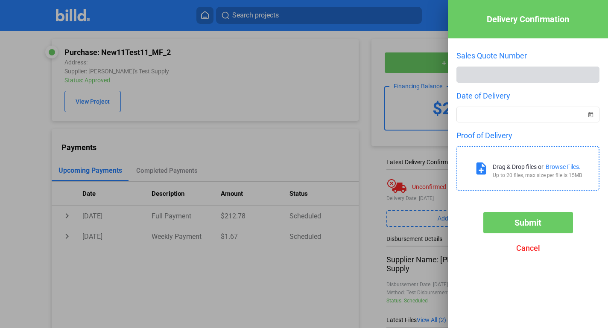 The width and height of the screenshot is (608, 328). Describe the element at coordinates (518, 167) in the screenshot. I see `div: Drag & Drop files or` at that location.